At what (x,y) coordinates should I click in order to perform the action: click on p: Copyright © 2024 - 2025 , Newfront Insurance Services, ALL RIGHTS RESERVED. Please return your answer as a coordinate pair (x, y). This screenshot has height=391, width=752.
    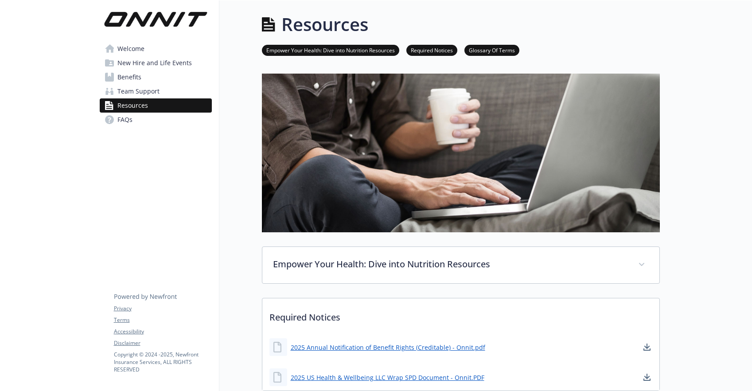
    Looking at the image, I should click on (163, 361).